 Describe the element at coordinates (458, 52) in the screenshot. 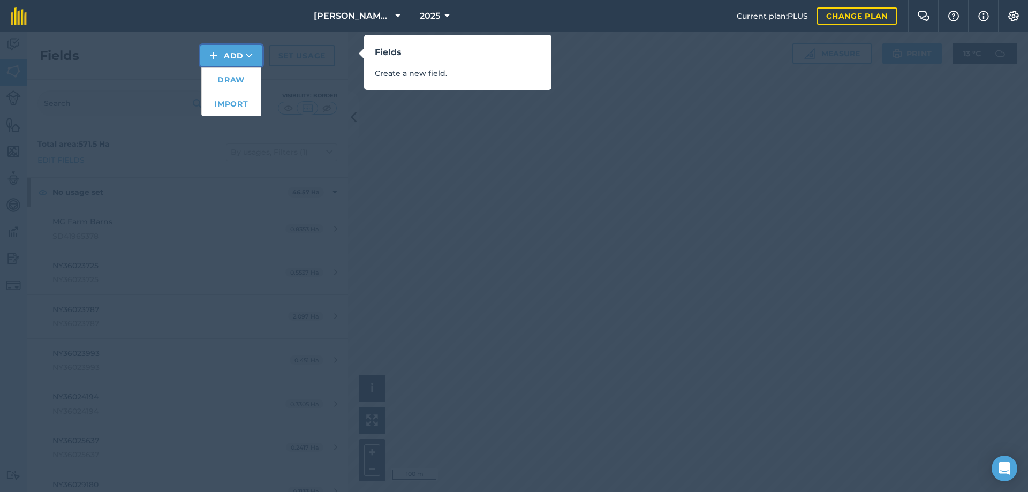

I see `h3: Fields` at that location.